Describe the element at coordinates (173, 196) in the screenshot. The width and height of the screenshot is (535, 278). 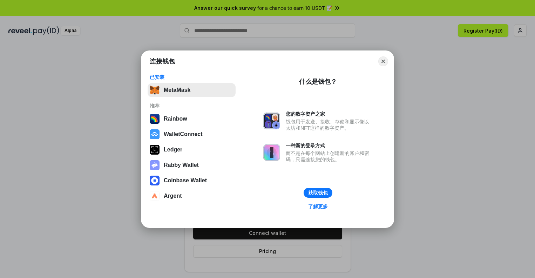
I see `div: Argent` at that location.